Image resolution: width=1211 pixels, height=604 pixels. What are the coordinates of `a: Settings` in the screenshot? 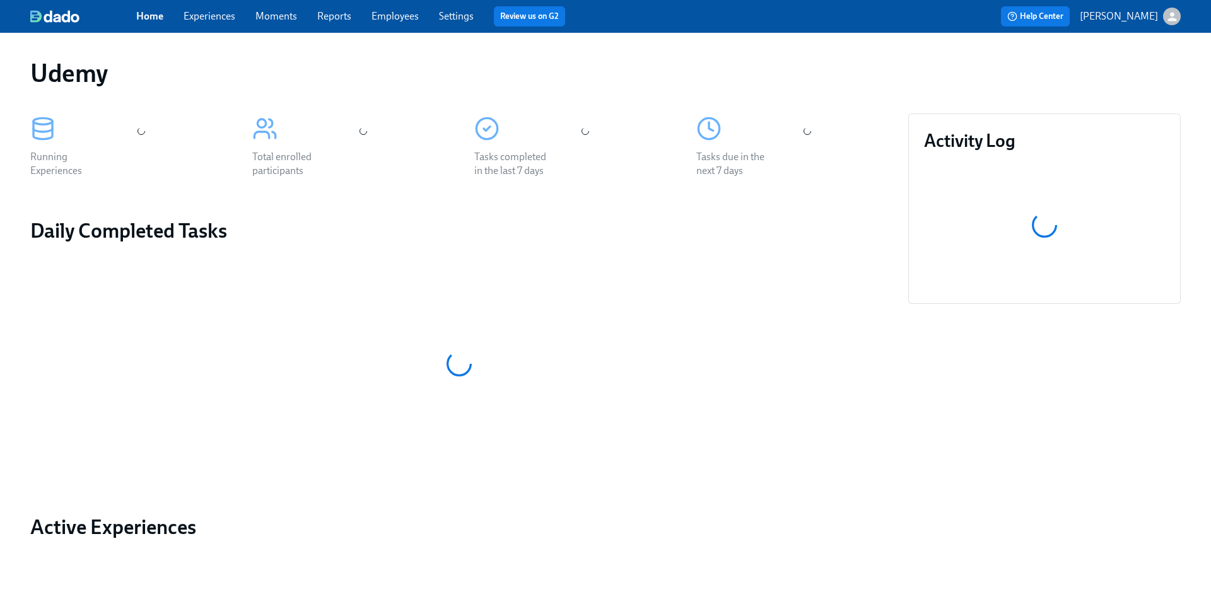 It's located at (456, 16).